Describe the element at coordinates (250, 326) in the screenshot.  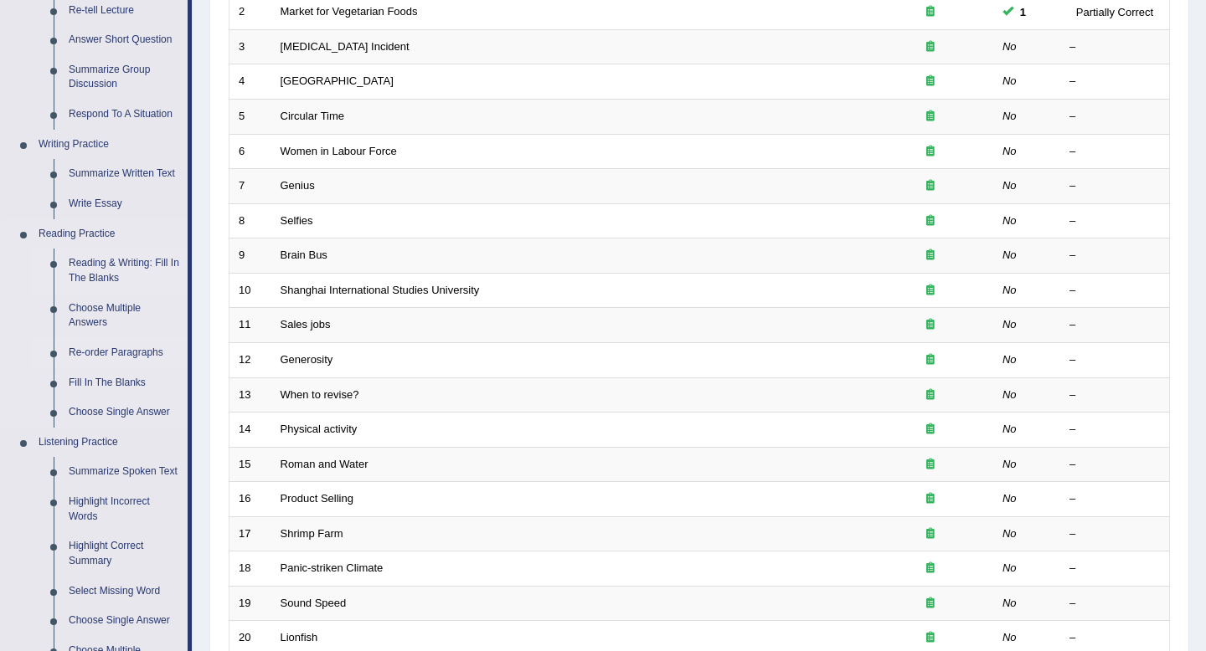
I see `td: 11` at that location.